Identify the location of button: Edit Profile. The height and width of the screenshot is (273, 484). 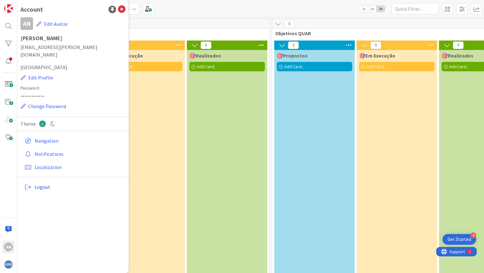
(37, 78).